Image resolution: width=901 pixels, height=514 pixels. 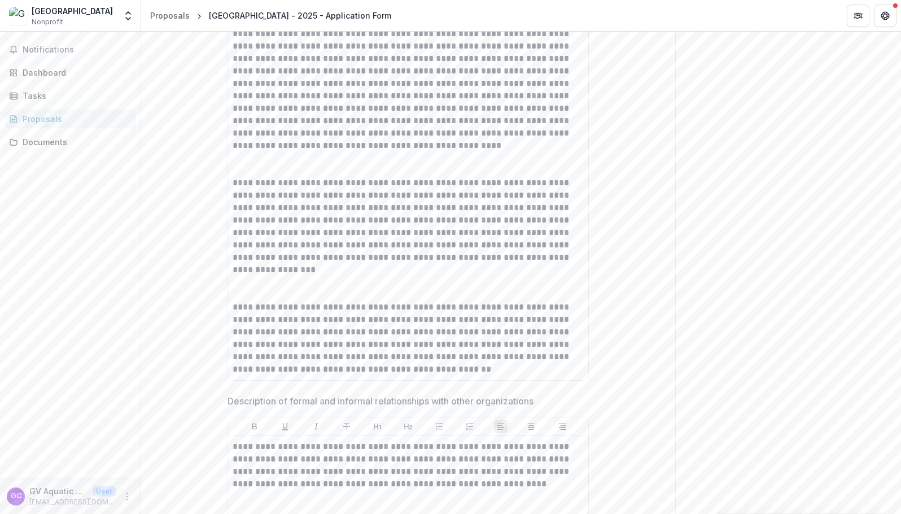 I want to click on button: Underline, so click(x=285, y=426).